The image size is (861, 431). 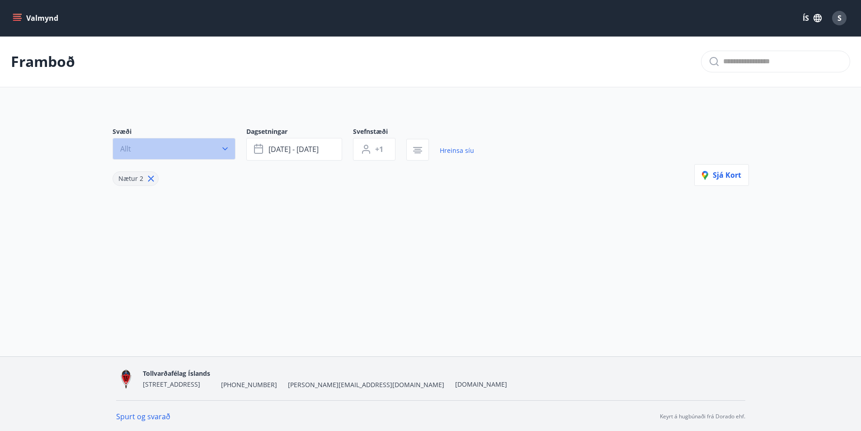 What do you see at coordinates (43, 61) in the screenshot?
I see `p: Framboð` at bounding box center [43, 61].